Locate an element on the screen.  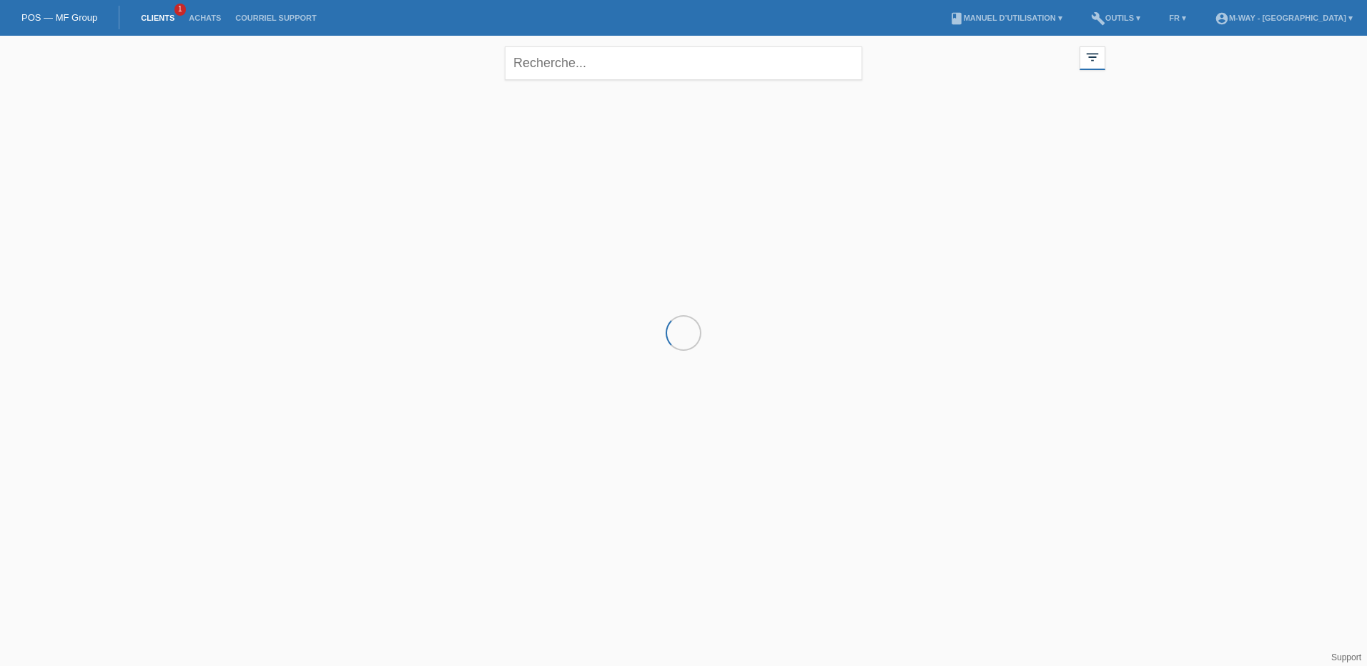
a: Achats is located at coordinates (204, 18).